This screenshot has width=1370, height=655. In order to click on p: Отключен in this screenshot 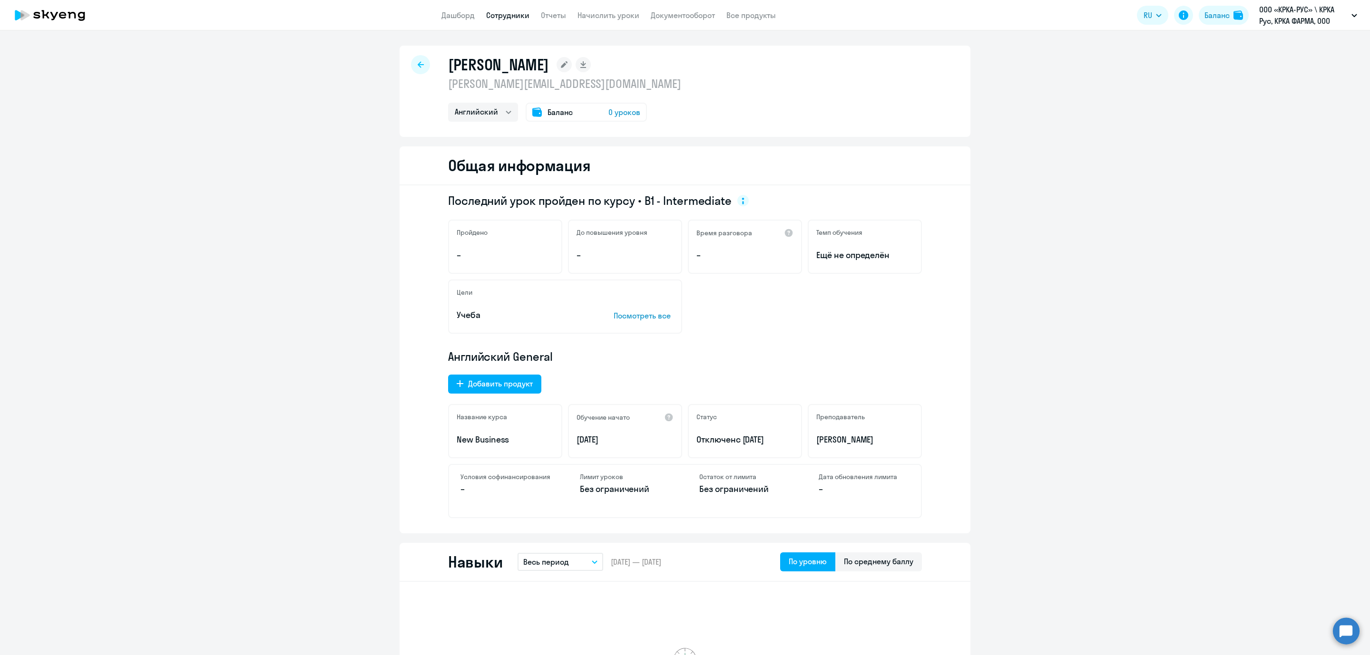, I will do `click(745, 440)`.